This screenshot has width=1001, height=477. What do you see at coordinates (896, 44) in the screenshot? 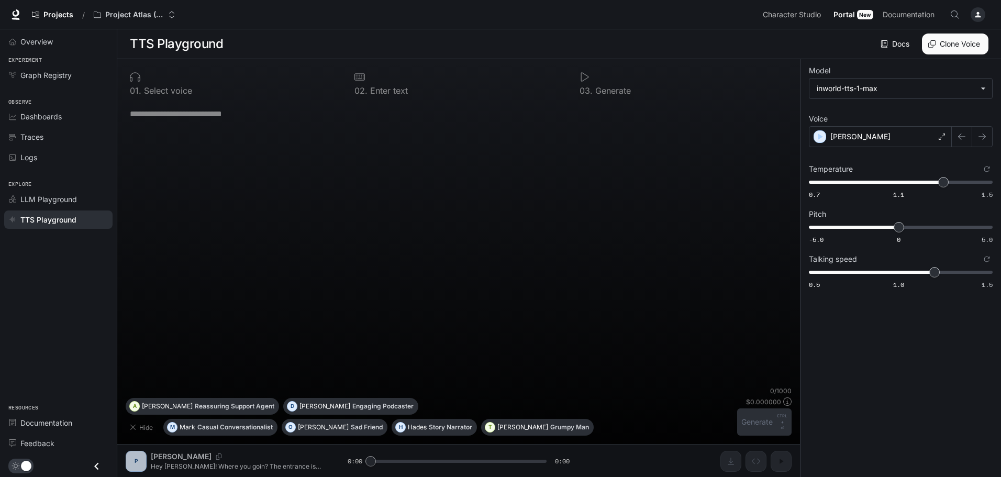
I see `a: Docs` at bounding box center [896, 44].